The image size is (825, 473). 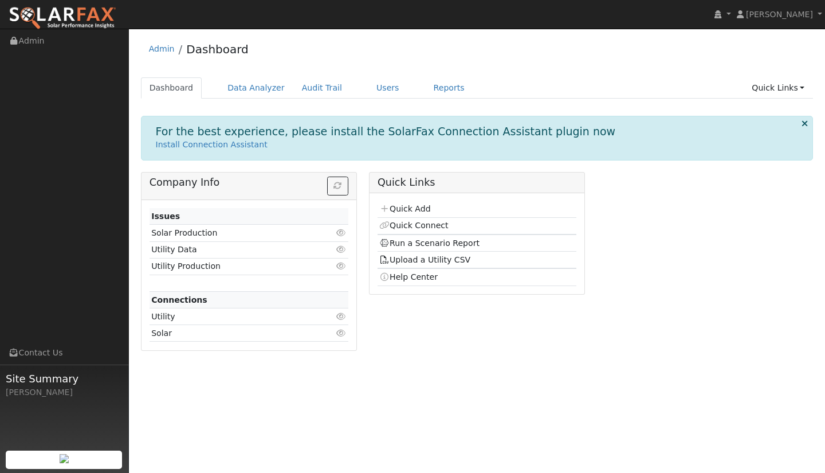 What do you see at coordinates (409, 277) in the screenshot?
I see `a: Help Center` at bounding box center [409, 277].